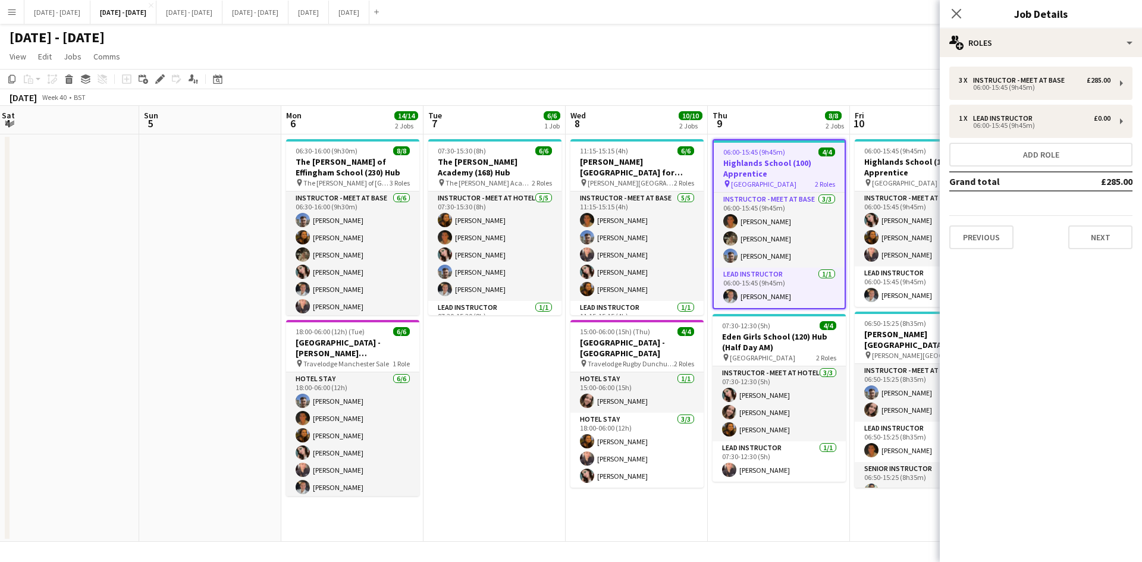  Describe the element at coordinates (1041, 14) in the screenshot. I see `h3: Job Details` at that location.